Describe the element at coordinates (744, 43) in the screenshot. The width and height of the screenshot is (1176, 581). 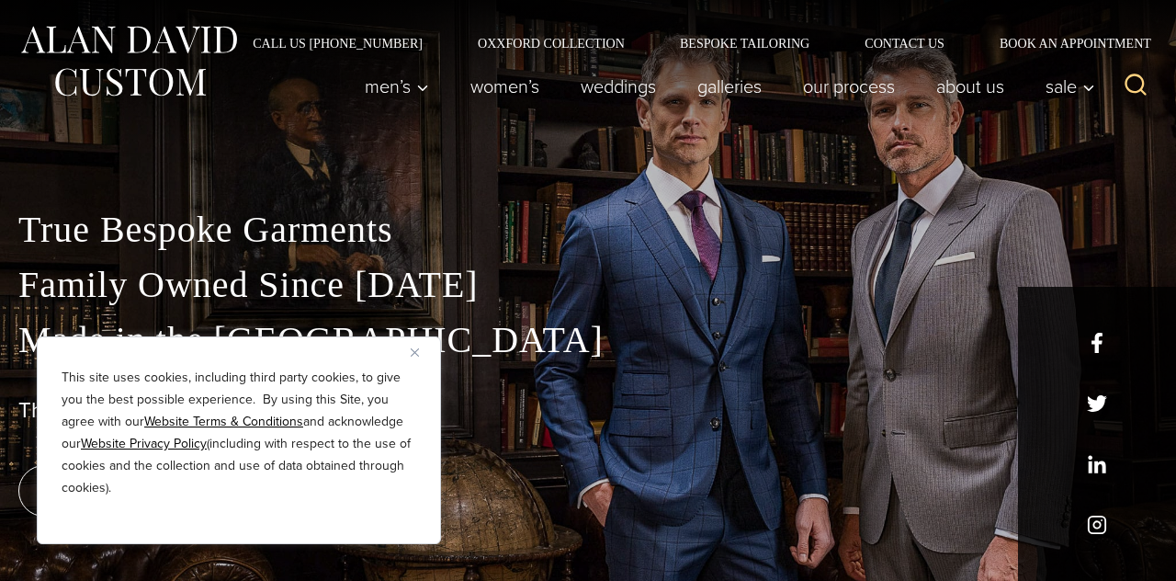
I see `a: Bespoke Tailoring` at that location.